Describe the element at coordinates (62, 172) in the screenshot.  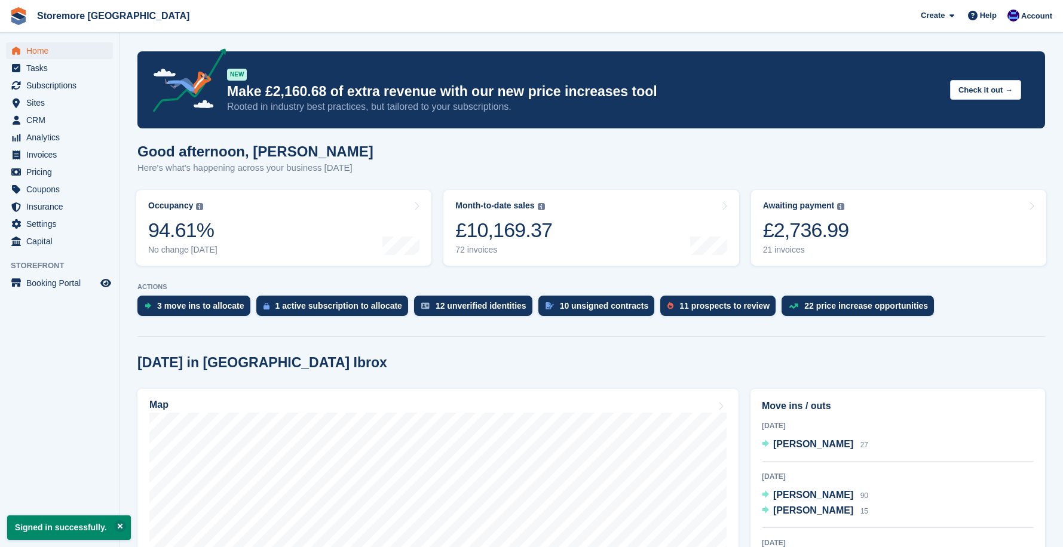
I see `span: Pricing` at that location.